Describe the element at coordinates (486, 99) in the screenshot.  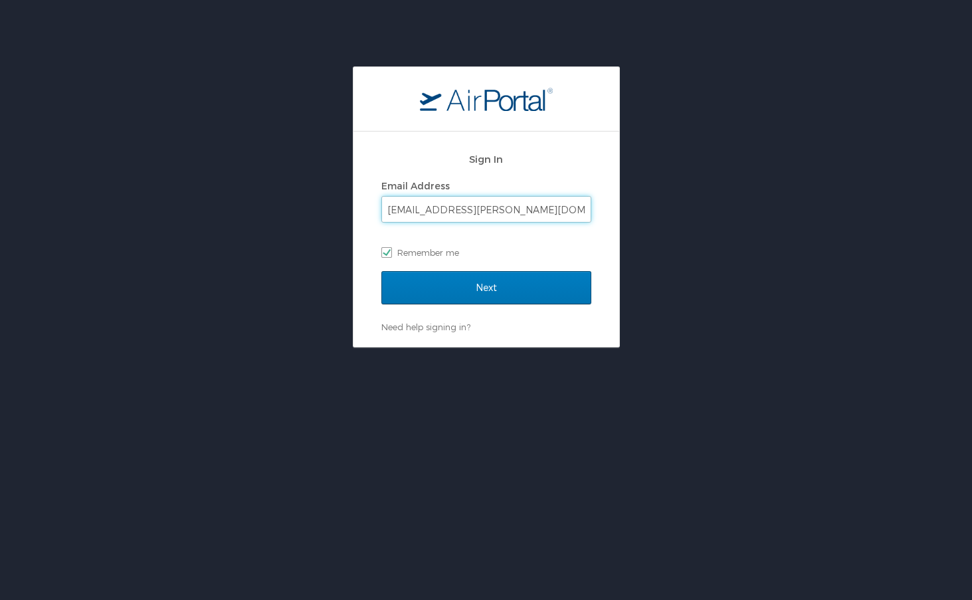
I see `img: logo` at that location.